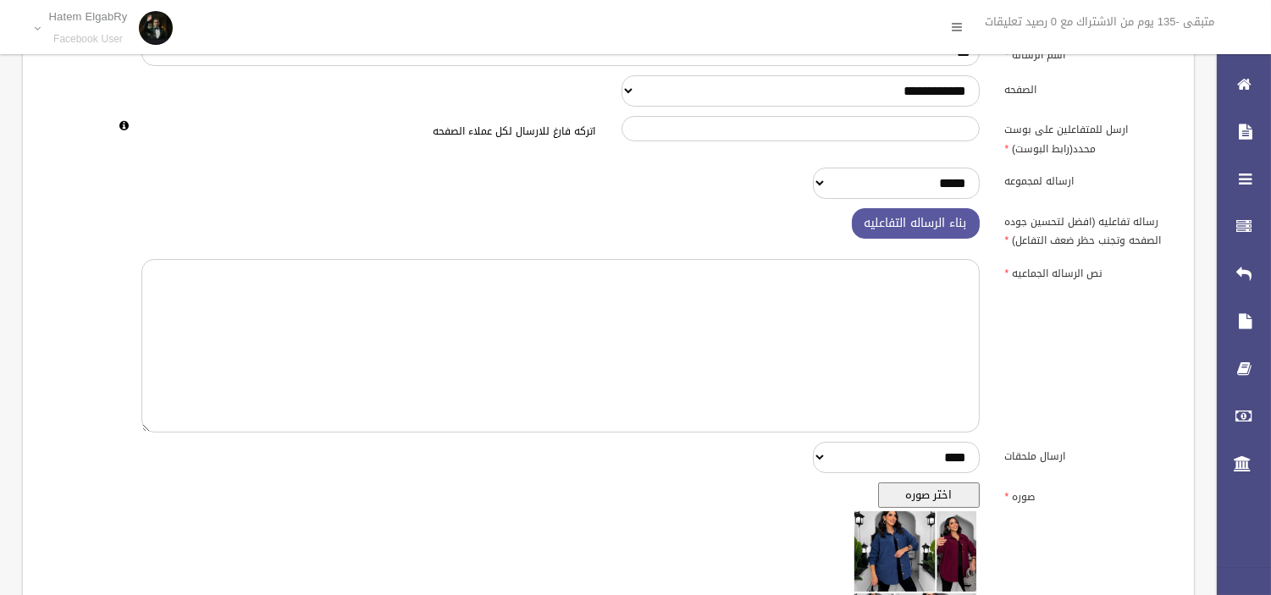 This screenshot has height=595, width=1271. What do you see at coordinates (1088, 179) in the screenshot?
I see `label: ارساله لمجموعه` at bounding box center [1088, 179].